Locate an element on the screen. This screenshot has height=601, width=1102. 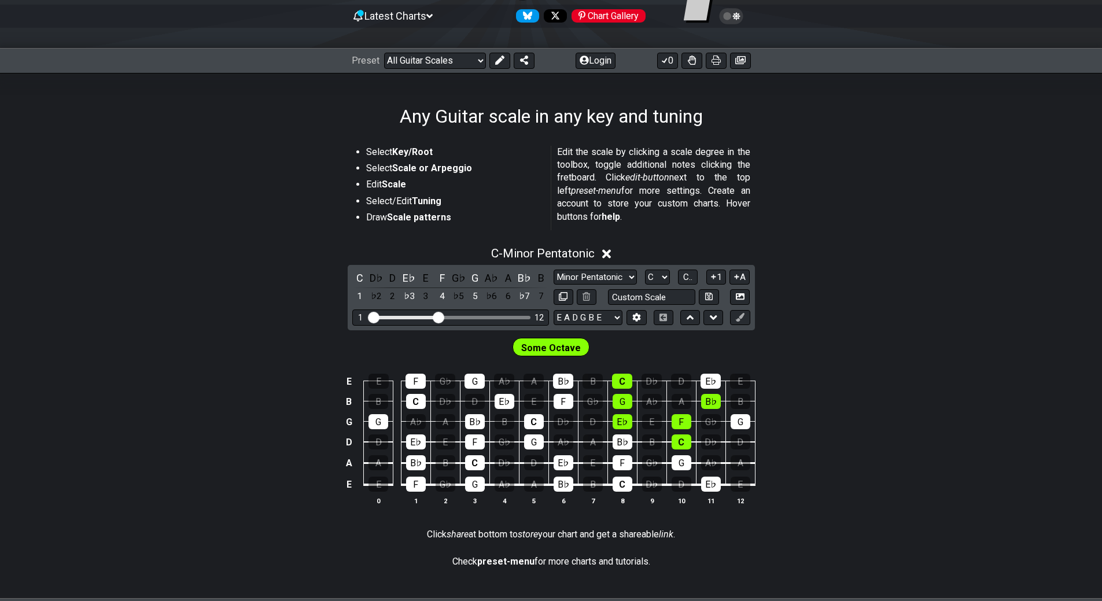
th: 9 is located at coordinates (651, 500).